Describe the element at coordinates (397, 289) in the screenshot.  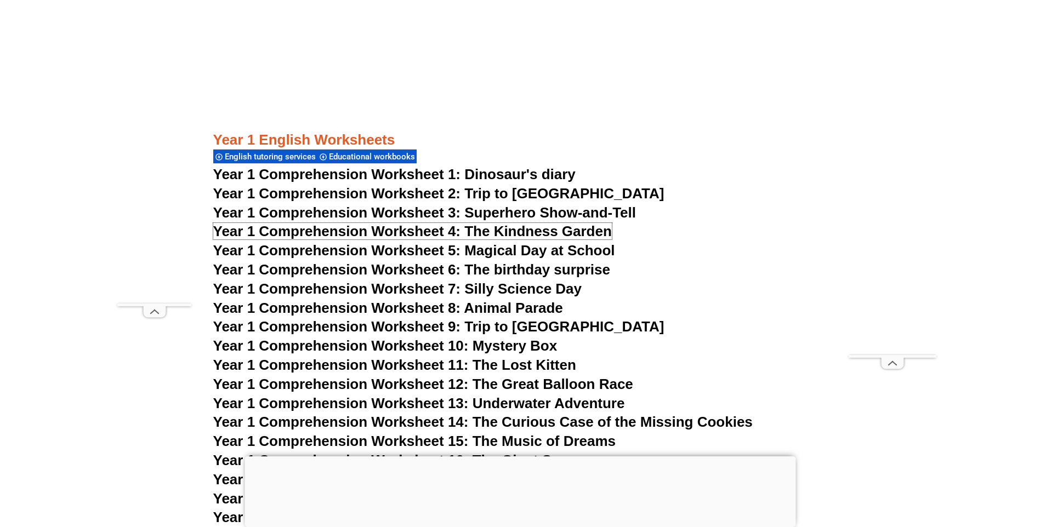
I see `a: Year 1 Comprehension Worksheet 7: Silly Science Day` at that location.